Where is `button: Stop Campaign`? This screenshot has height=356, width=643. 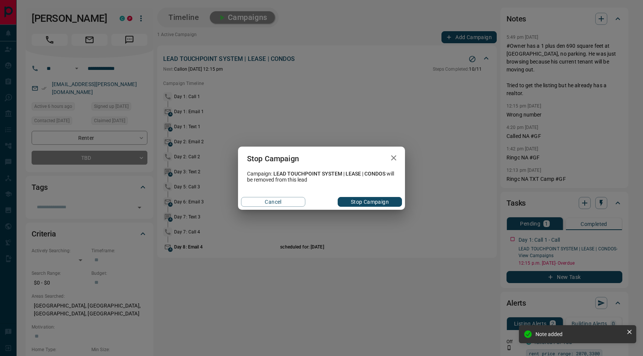
button: Stop Campaign is located at coordinates (370, 202).